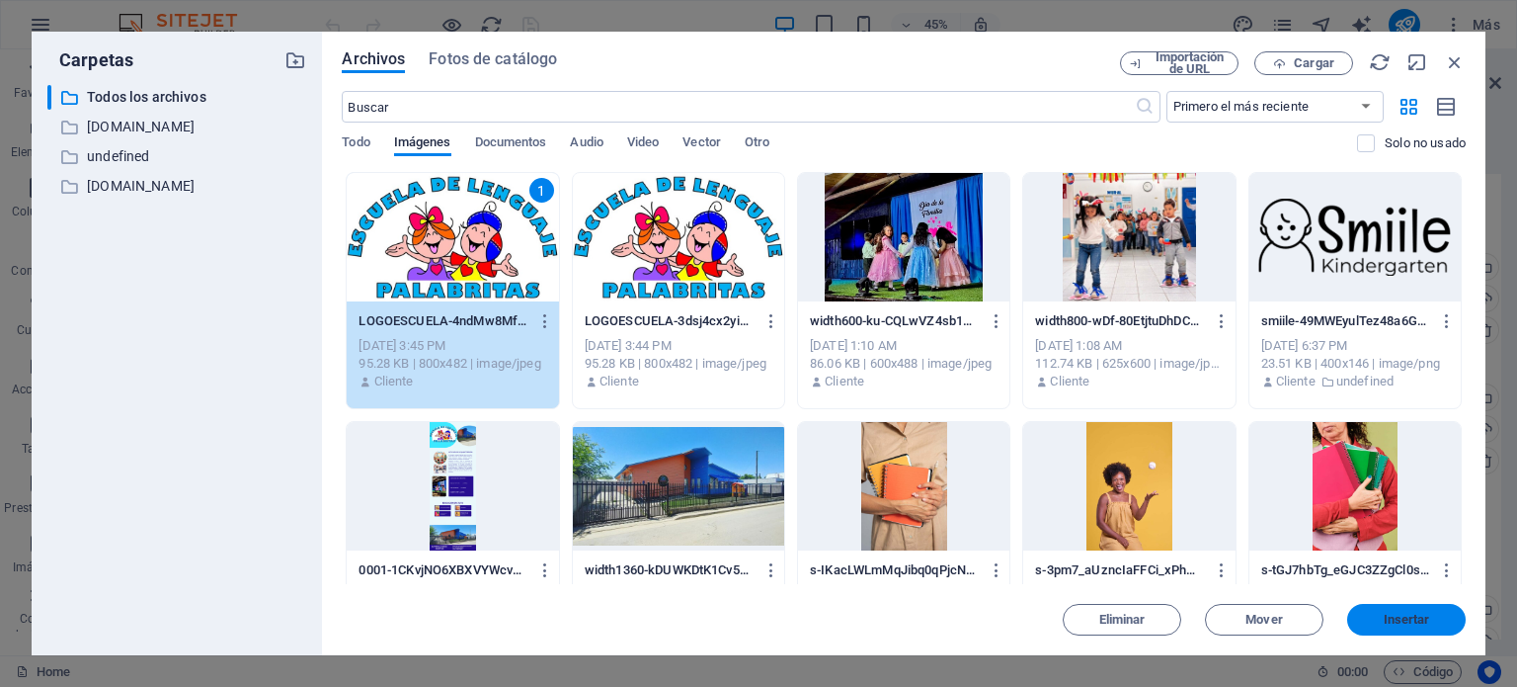  Describe the element at coordinates (444, 321) in the screenshot. I see `p: LOGOESCUELA-4ndMw8MfGWMqua2i_MxK_Q.JPG` at that location.